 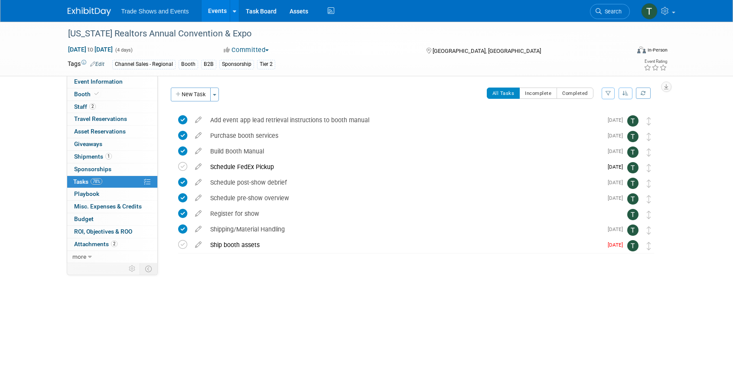 I want to click on button: Incomplete, so click(x=538, y=93).